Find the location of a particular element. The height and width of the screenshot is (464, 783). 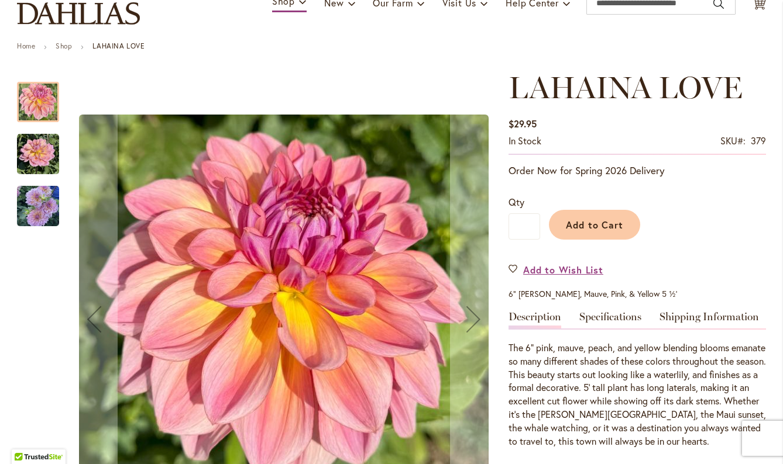

a: Shop is located at coordinates (64, 46).